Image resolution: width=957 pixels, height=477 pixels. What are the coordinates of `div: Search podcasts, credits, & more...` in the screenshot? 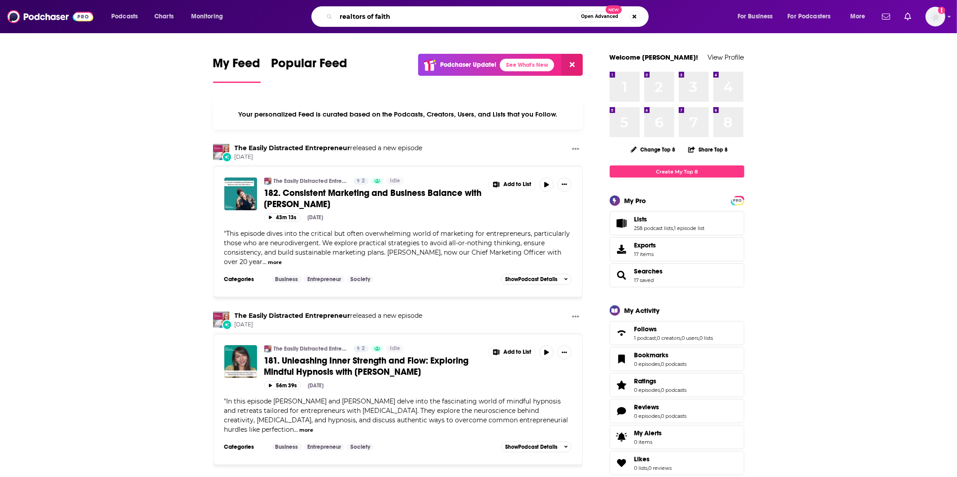 It's located at (489, 17).